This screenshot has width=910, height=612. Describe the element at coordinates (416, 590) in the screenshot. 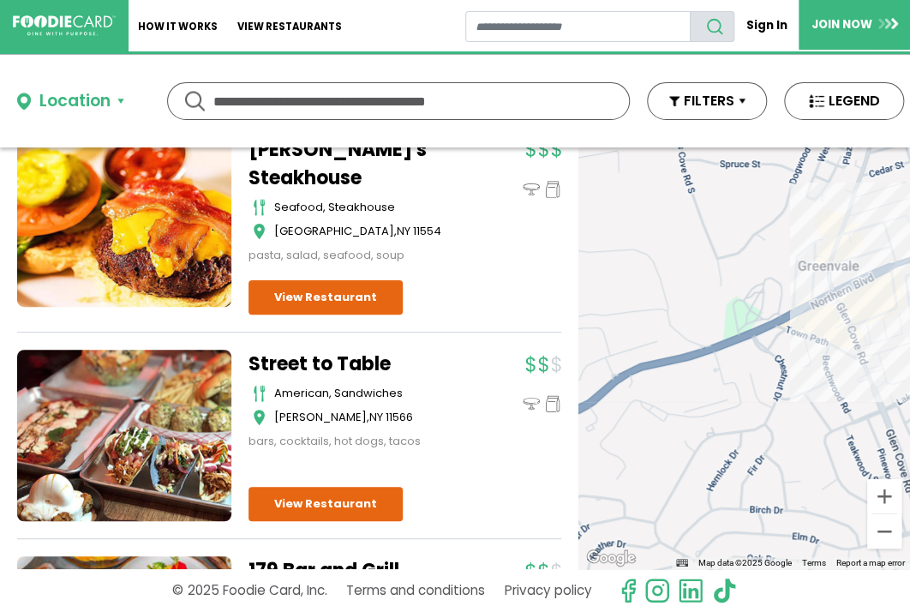

I see `a: Terms and conditions` at that location.